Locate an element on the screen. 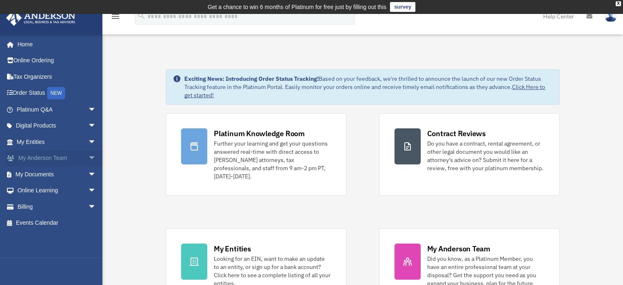 This screenshot has width=623, height=285. div: Get a chance to win 6 months of Platinum for free just by filling out this is located at coordinates (297, 7).